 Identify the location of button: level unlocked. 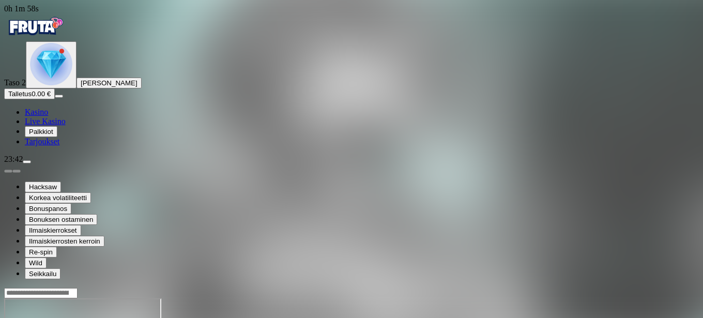
(51, 65).